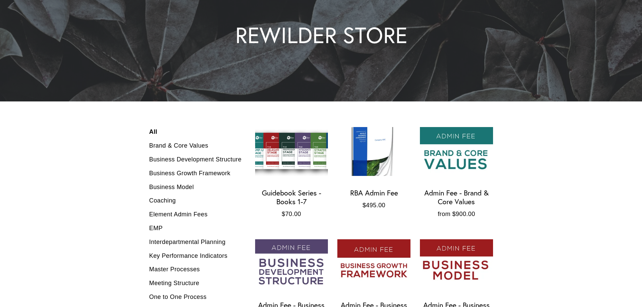 The width and height of the screenshot is (642, 307). What do you see at coordinates (456, 197) in the screenshot?
I see `div: Admin Fee - Brand & Core Values` at bounding box center [456, 197].